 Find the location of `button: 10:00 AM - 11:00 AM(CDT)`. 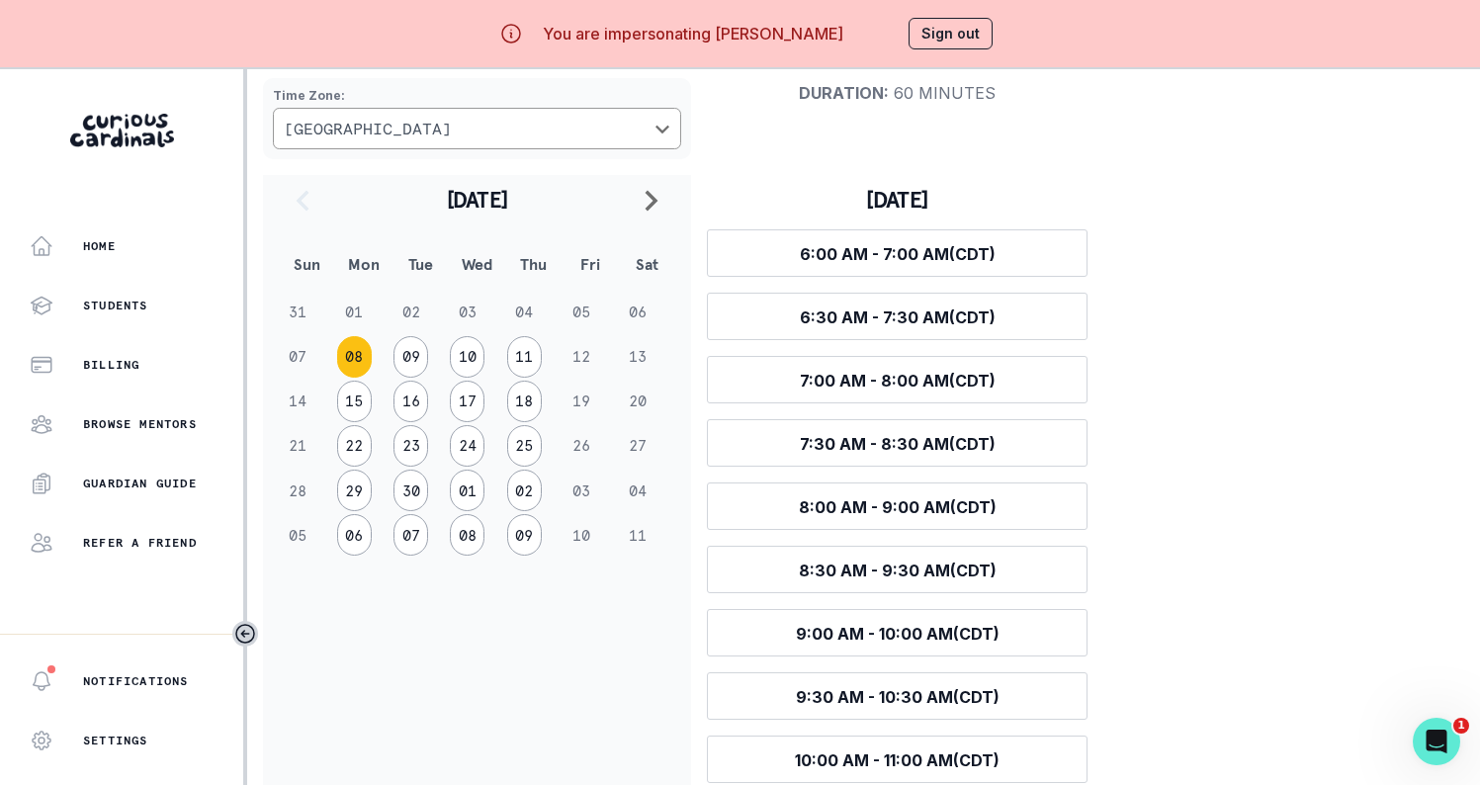

button: 10:00 AM - 11:00 AM(CDT) is located at coordinates (897, 759).